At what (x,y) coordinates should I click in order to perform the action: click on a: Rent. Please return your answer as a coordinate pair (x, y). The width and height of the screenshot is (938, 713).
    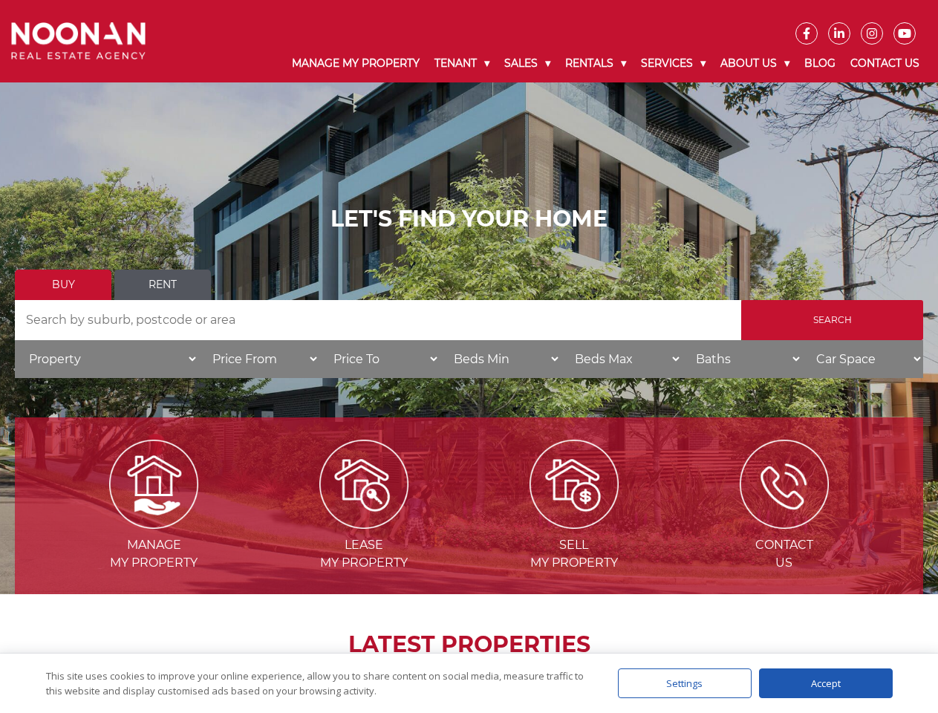
    Looking at the image, I should click on (163, 284).